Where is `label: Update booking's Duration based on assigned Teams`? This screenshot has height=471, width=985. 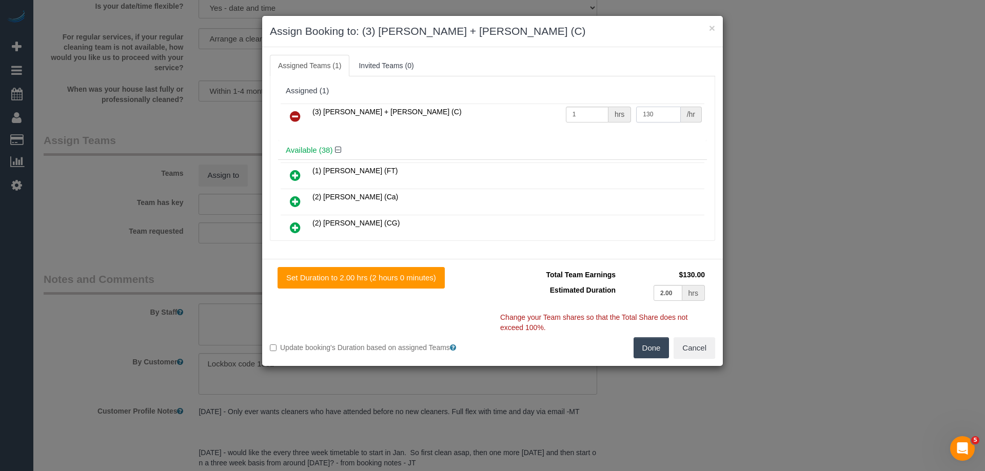 label: Update booking's Duration based on assigned Teams is located at coordinates (377, 348).